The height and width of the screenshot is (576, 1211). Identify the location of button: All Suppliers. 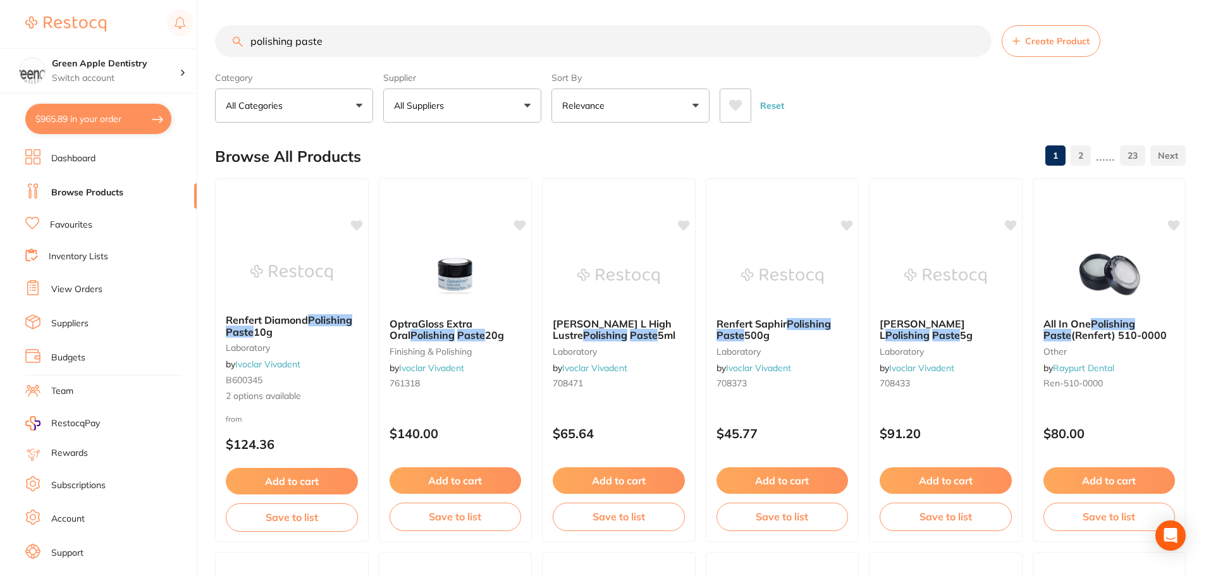
(462, 106).